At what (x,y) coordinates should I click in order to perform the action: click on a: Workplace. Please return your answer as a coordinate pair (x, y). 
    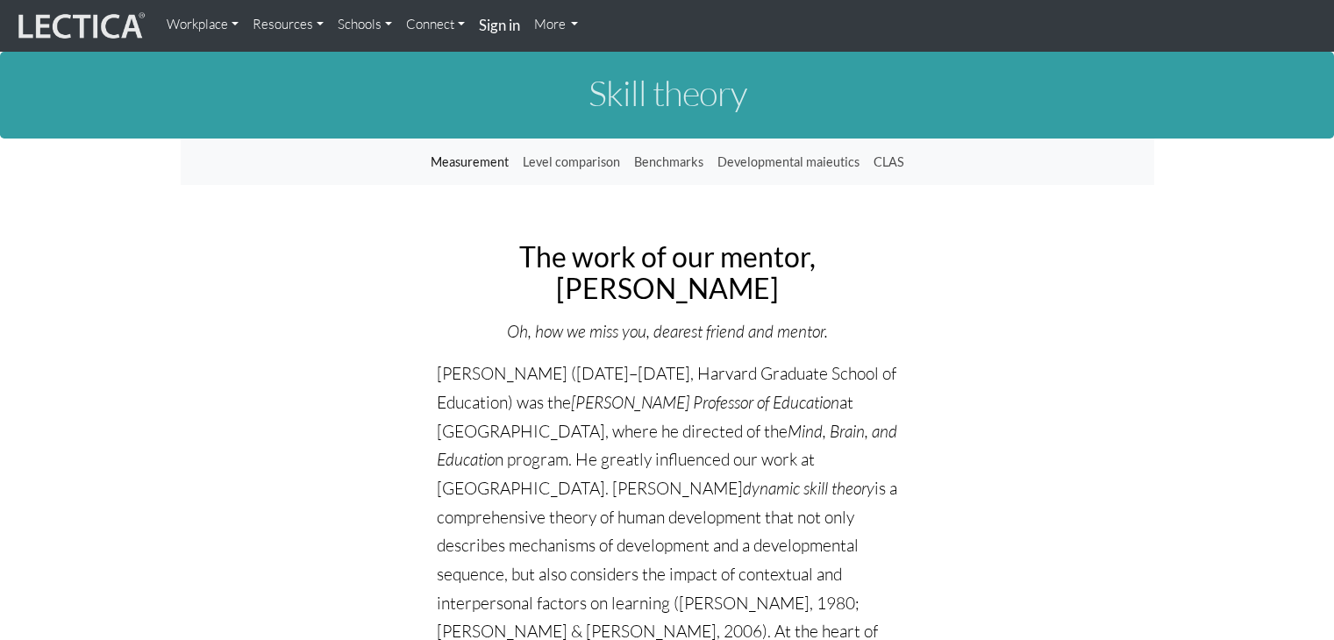
    Looking at the image, I should click on (203, 25).